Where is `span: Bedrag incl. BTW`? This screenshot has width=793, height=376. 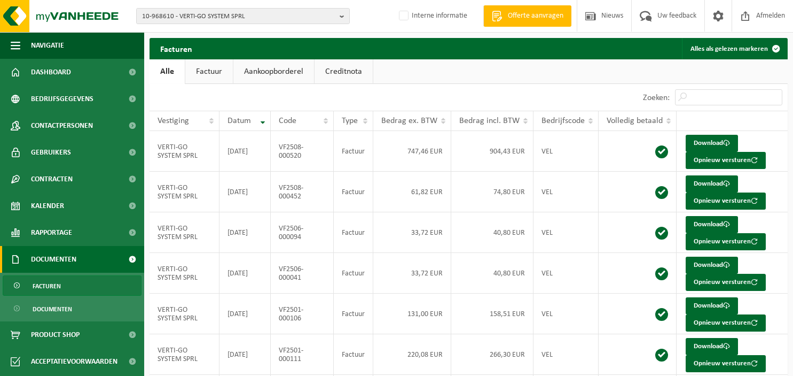
span: Bedrag incl. BTW is located at coordinates (489, 121).